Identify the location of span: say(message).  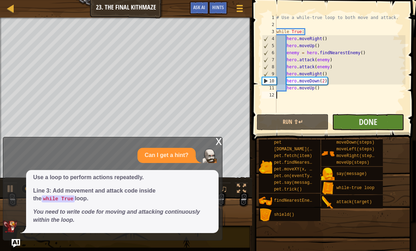
(351, 174).